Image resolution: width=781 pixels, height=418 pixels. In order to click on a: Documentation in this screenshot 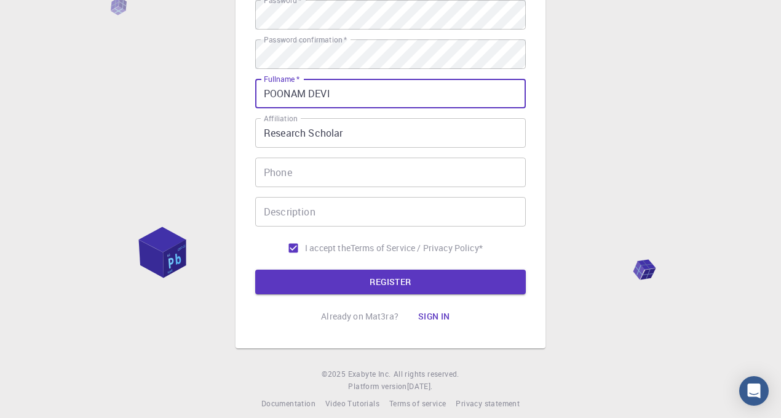, I will do `click(288, 403)`.